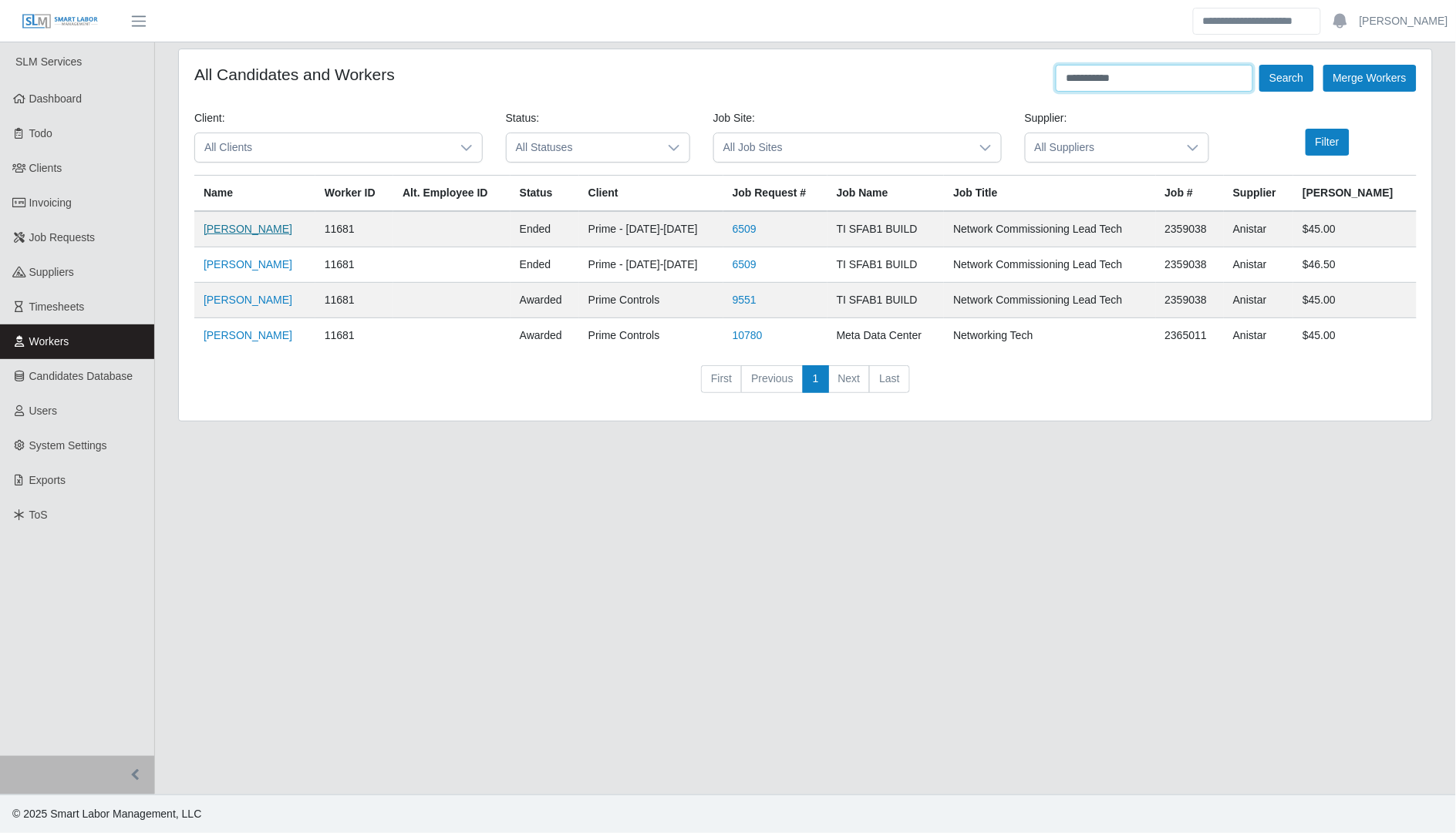 This screenshot has height=833, width=1456. Describe the element at coordinates (1286, 77) in the screenshot. I see `button: Search` at that location.